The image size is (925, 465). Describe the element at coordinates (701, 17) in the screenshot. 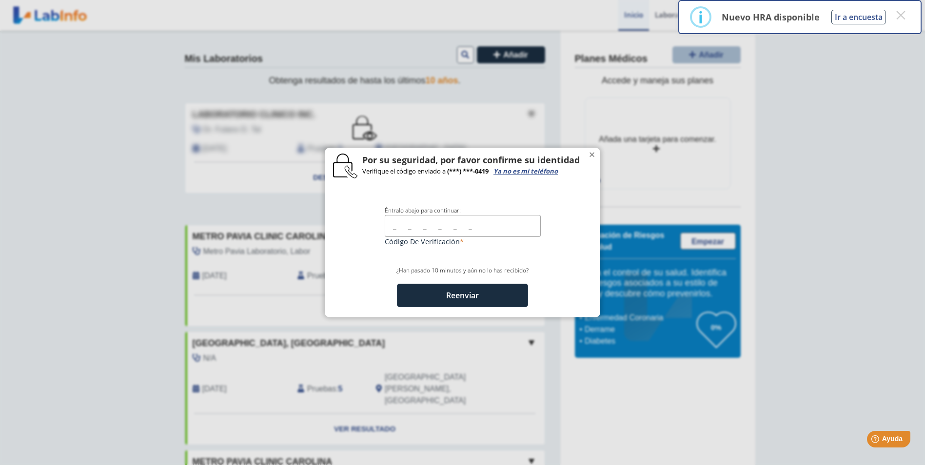

I see `div: i` at that location.